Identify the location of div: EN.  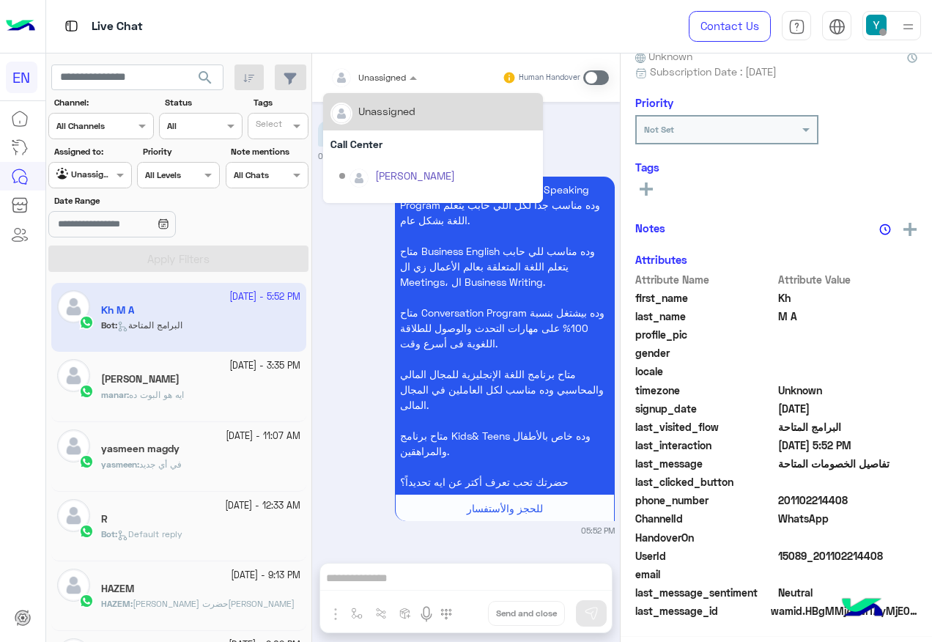
(21, 77).